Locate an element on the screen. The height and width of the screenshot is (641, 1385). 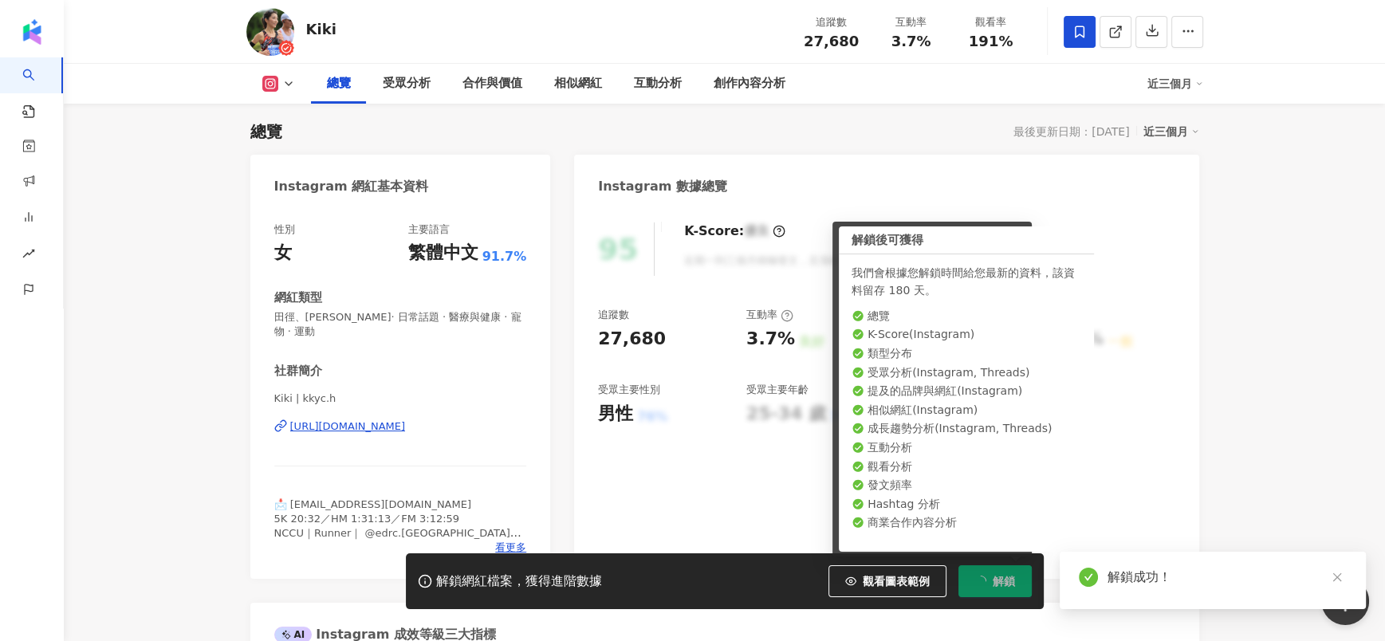
button: 解鎖 is located at coordinates (995, 581).